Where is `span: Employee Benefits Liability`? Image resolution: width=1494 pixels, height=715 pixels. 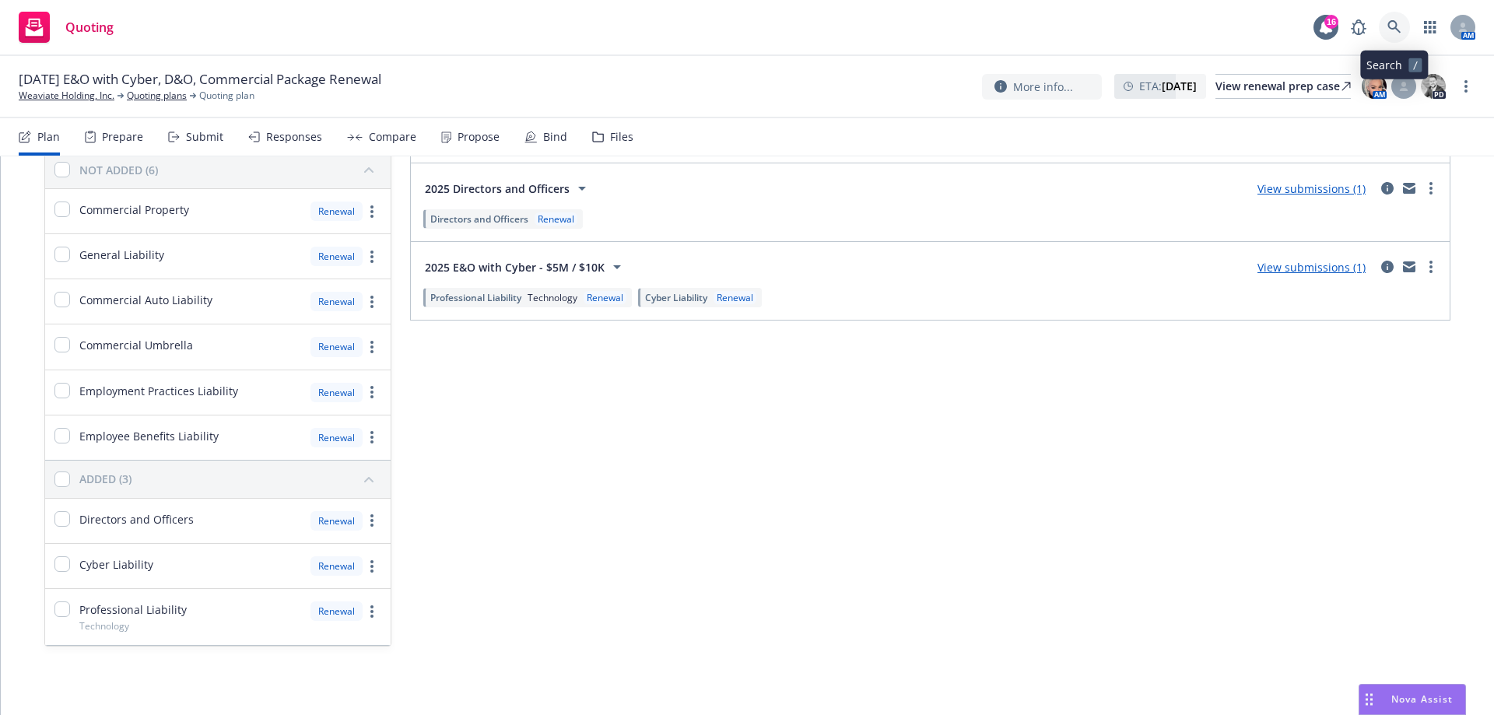
span: Employee Benefits Liability is located at coordinates (149, 436).